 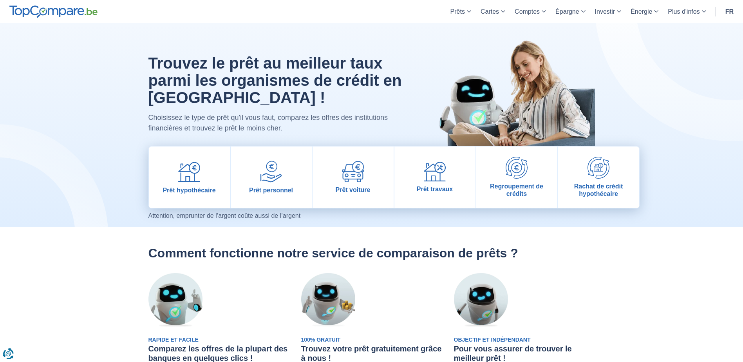 What do you see at coordinates (509, 98) in the screenshot?
I see `img: image-hero` at bounding box center [509, 98].